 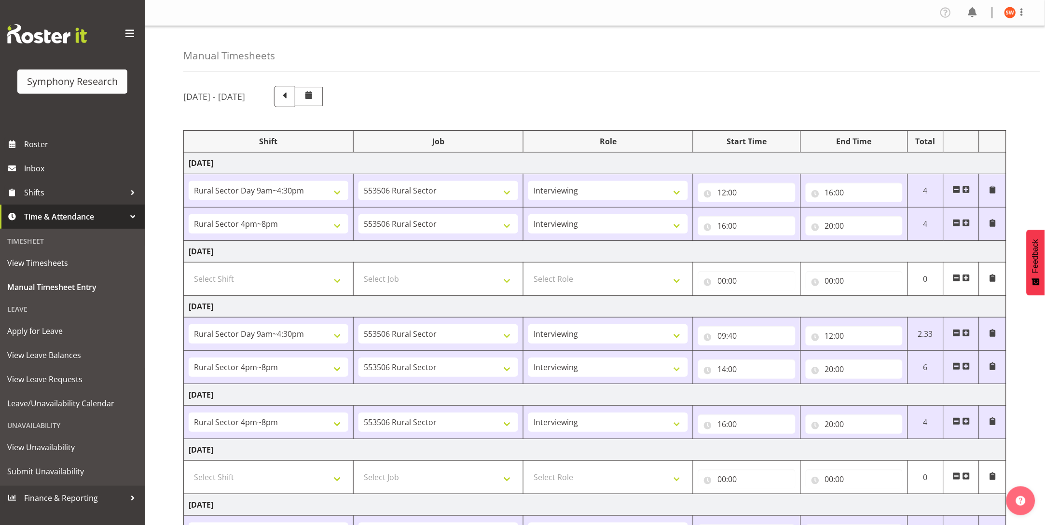 What do you see at coordinates (75, 217) in the screenshot?
I see `span: Time & Attendance` at bounding box center [75, 217].